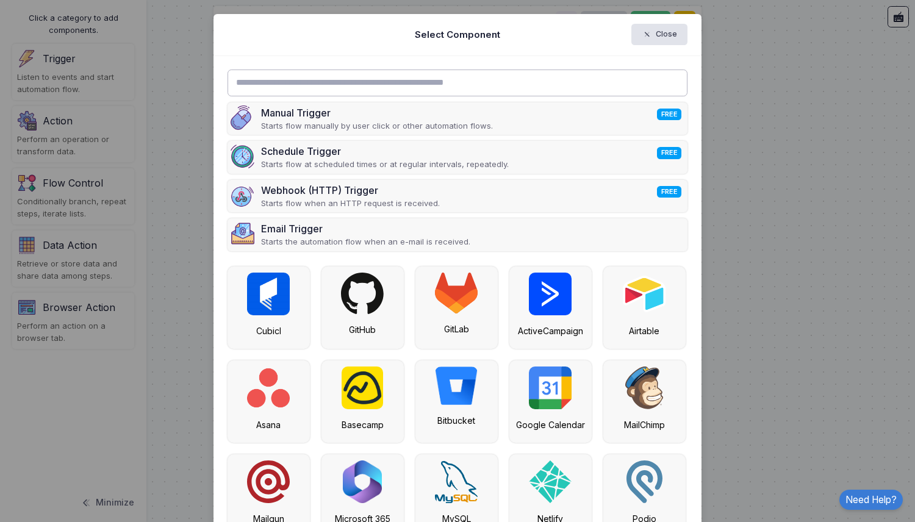  I want to click on div: Asana, so click(268, 424).